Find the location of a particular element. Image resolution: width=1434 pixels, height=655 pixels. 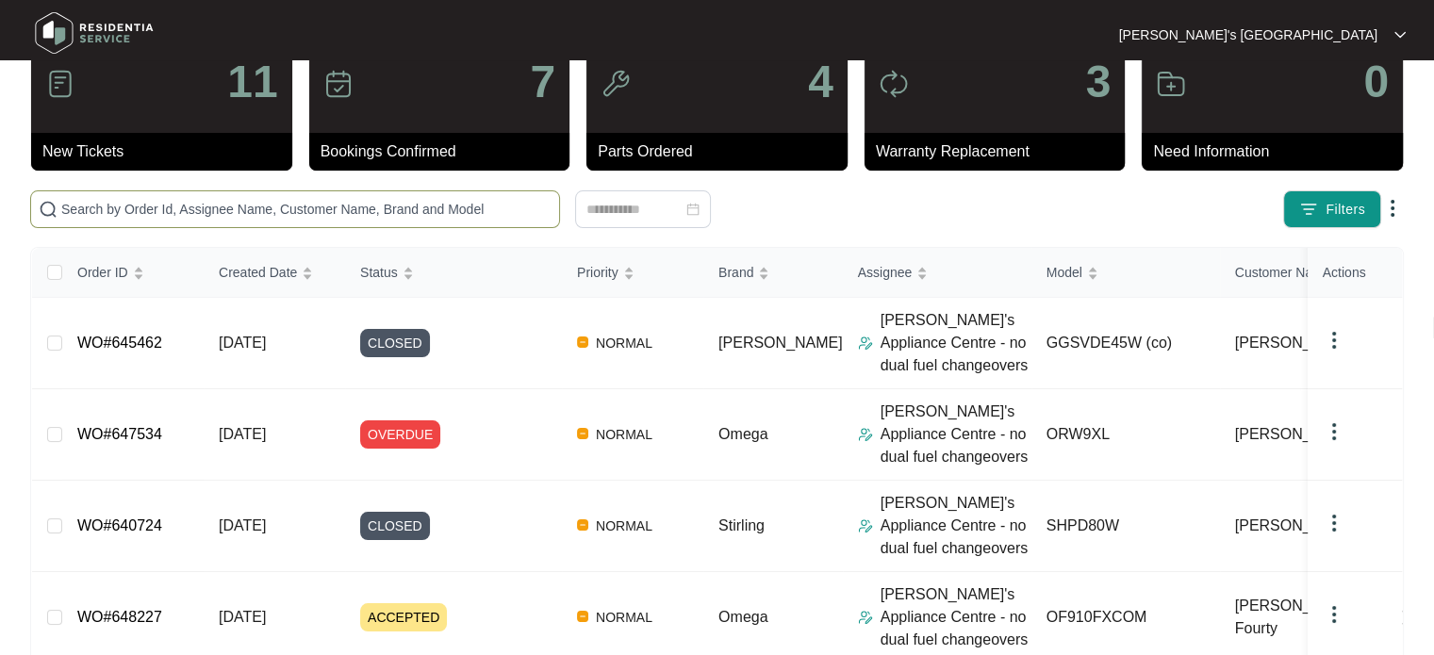

img: filter icon is located at coordinates (1308, 209).